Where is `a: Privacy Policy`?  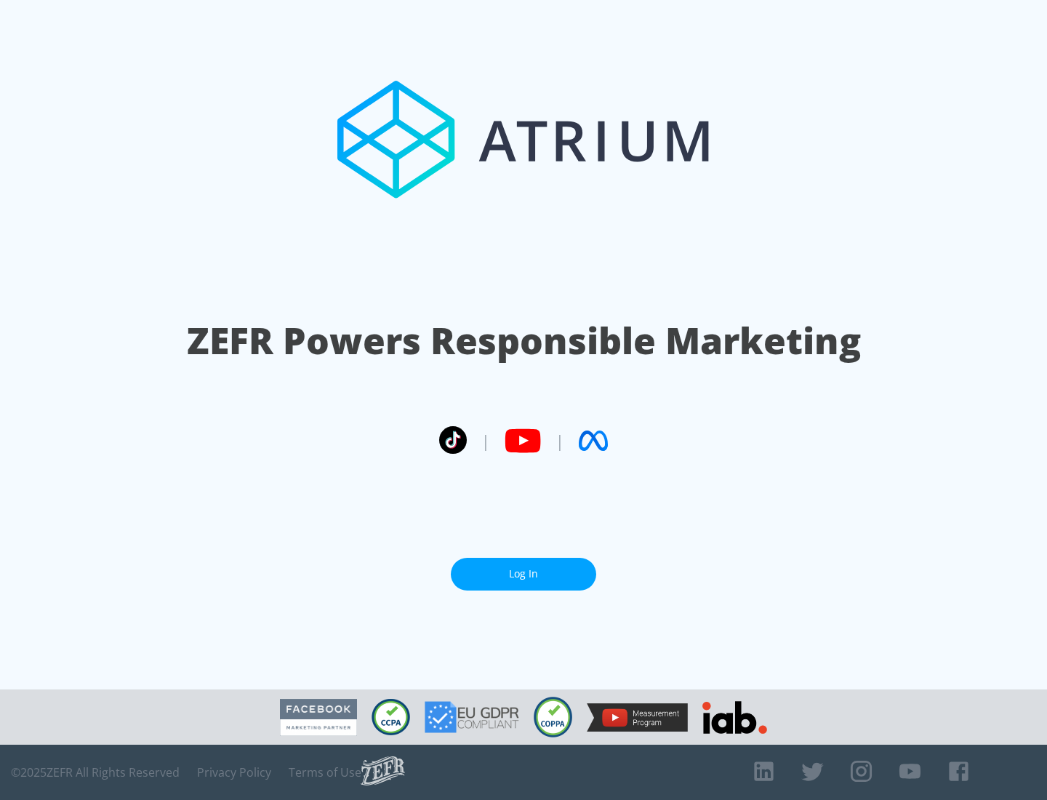 a: Privacy Policy is located at coordinates (234, 772).